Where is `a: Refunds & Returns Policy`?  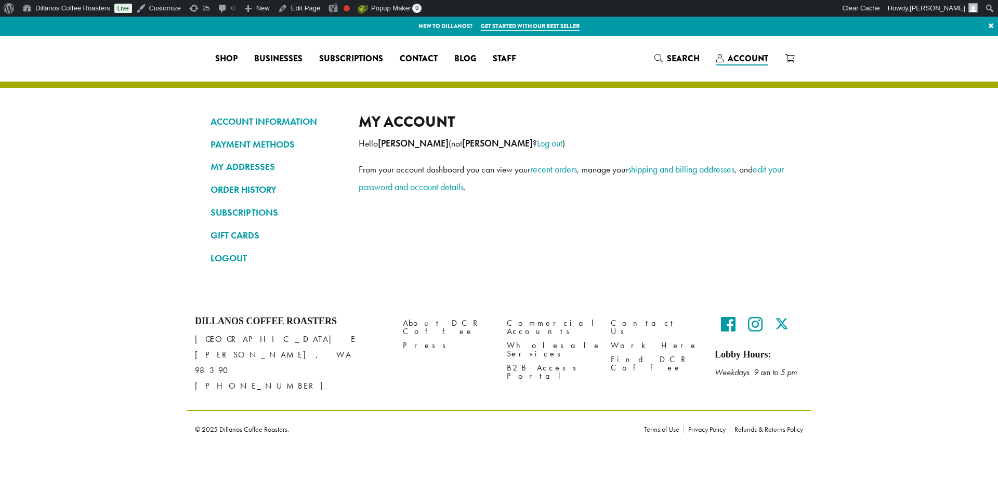 a: Refunds & Returns Policy is located at coordinates (766, 429).